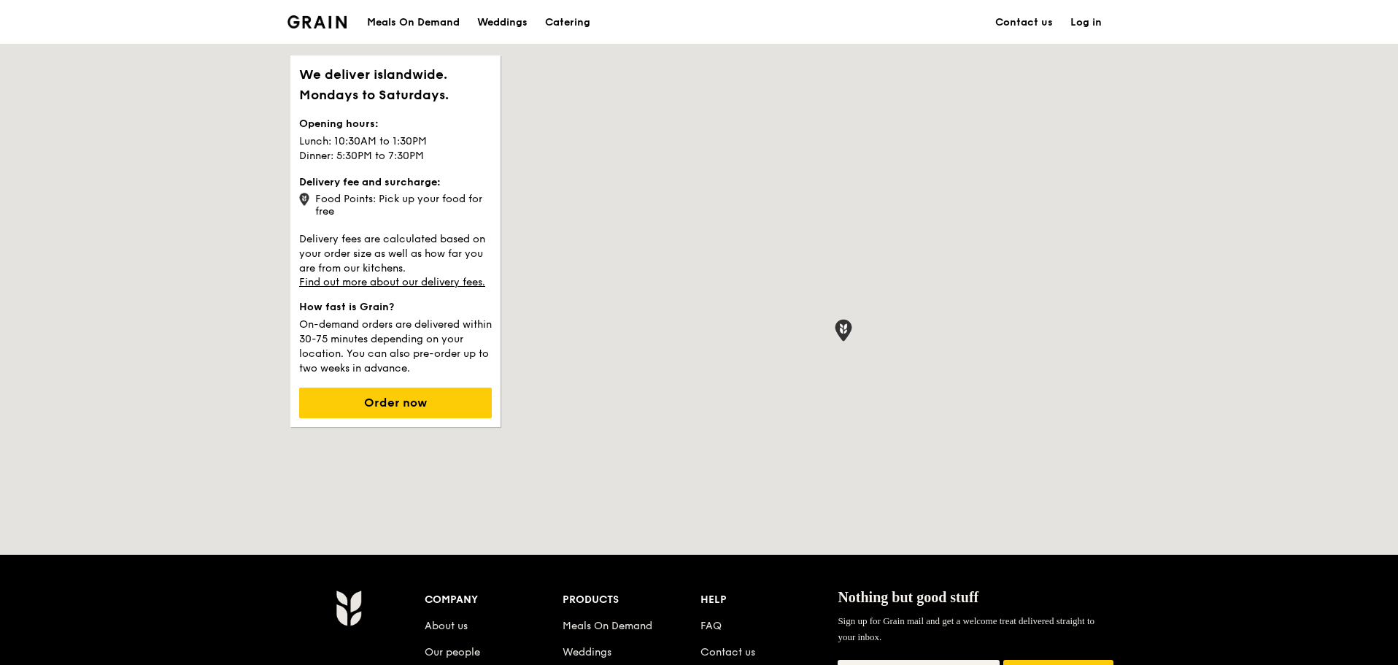 This screenshot has width=1398, height=665. I want to click on a: Order now, so click(396, 403).